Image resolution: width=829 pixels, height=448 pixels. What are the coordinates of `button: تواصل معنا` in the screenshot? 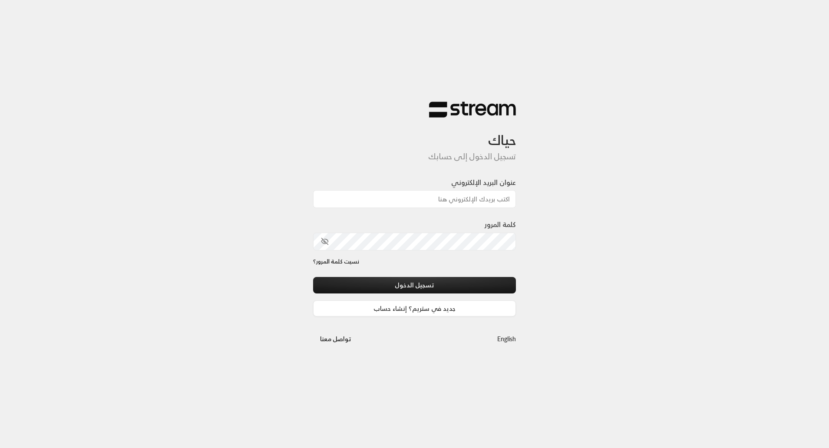 It's located at (336, 339).